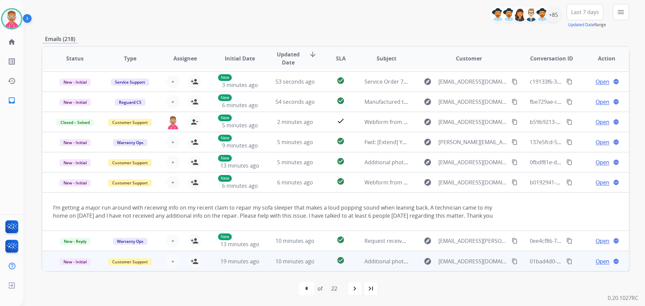 Image resolution: width=645 pixels, height=306 pixels. Describe the element at coordinates (295, 102) in the screenshot. I see `span: 54 seconds ago` at that location.